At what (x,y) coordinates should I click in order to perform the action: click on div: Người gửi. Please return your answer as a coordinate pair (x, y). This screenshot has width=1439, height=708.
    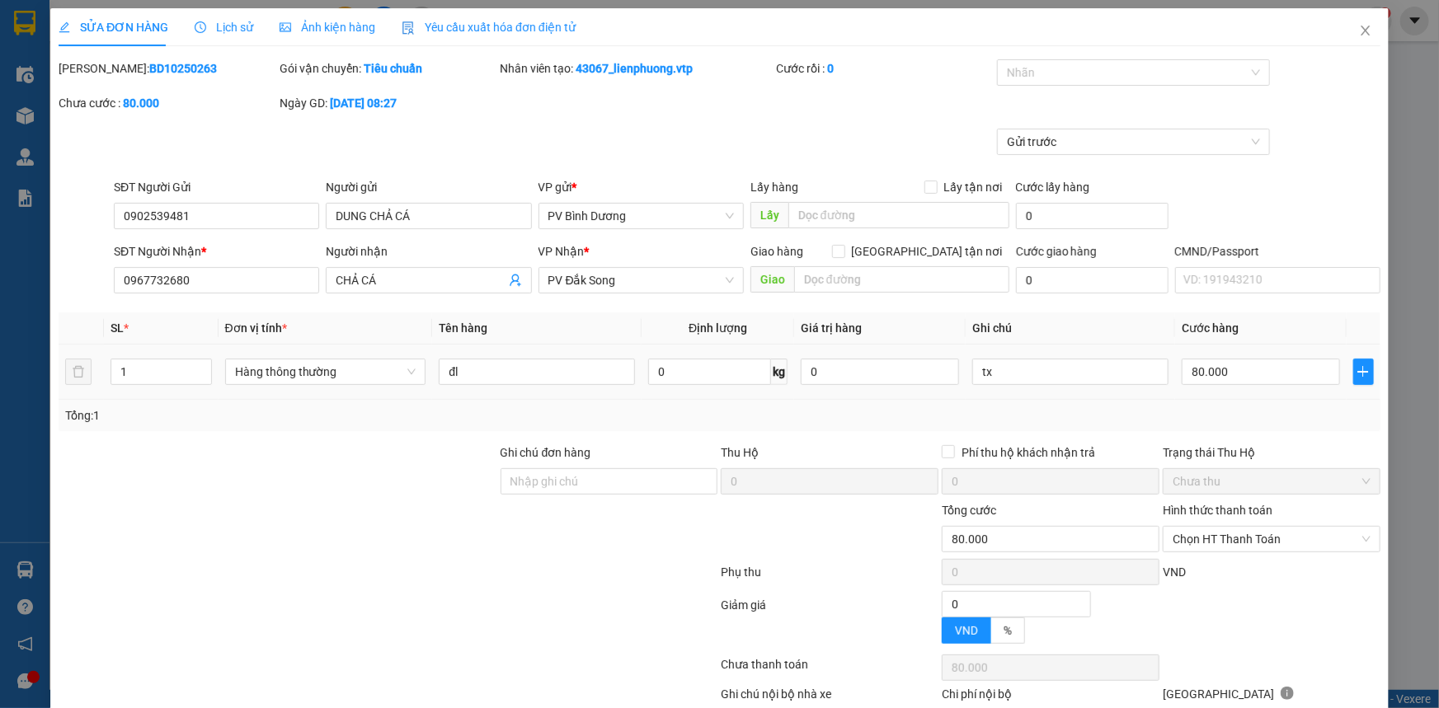
    Looking at the image, I should click on (428, 187).